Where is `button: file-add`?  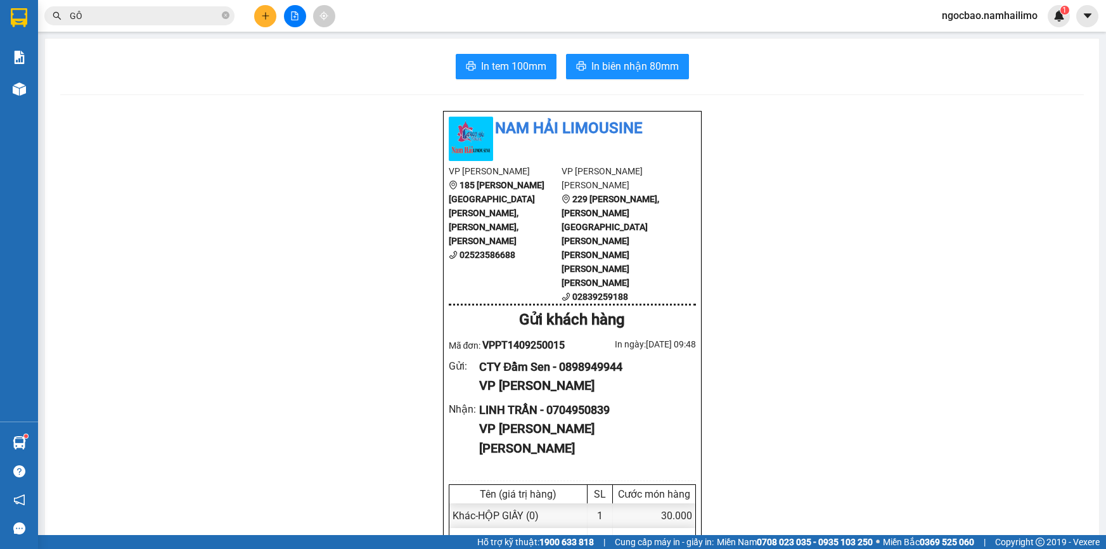
button: file-add is located at coordinates (295, 16).